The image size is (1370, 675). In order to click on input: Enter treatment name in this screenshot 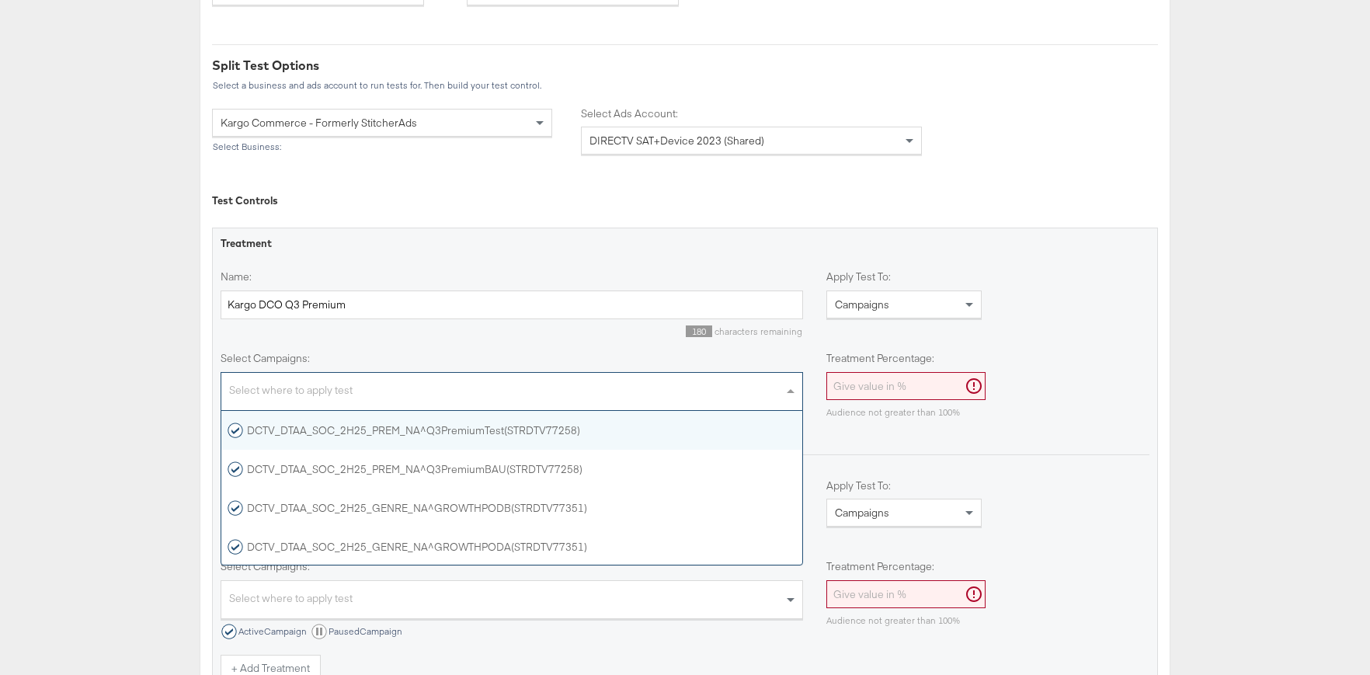, I will do `click(512, 305)`.